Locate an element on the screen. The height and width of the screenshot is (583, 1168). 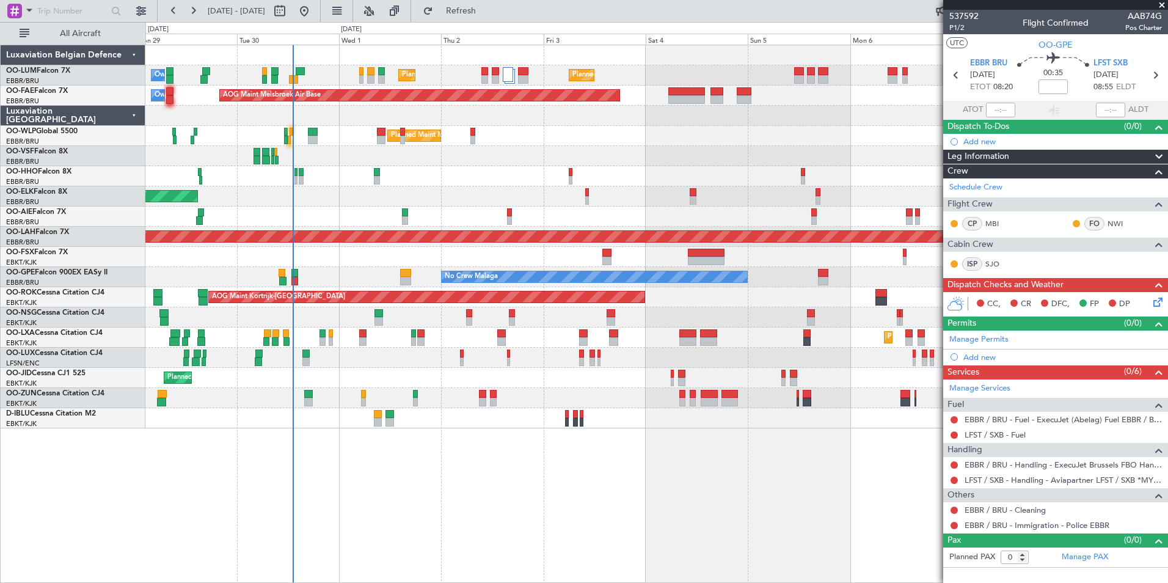
a: SJO is located at coordinates (999, 264).